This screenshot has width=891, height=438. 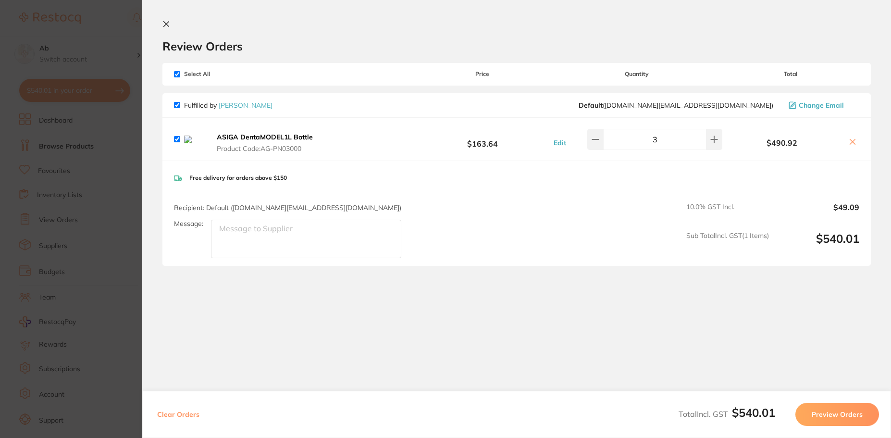 What do you see at coordinates (228, 105) in the screenshot?
I see `p: Fulfilled by` at bounding box center [228, 105].